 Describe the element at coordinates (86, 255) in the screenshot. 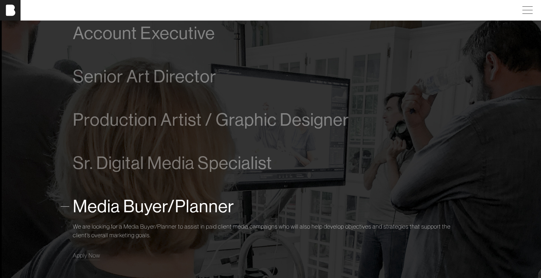

I see `span: Apply Now` at that location.